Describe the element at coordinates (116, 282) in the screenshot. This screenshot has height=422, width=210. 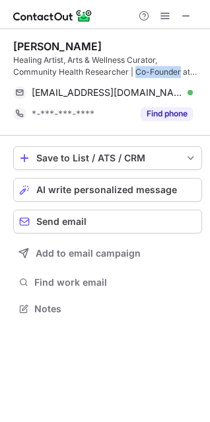
I see `span: Find work email` at that location.